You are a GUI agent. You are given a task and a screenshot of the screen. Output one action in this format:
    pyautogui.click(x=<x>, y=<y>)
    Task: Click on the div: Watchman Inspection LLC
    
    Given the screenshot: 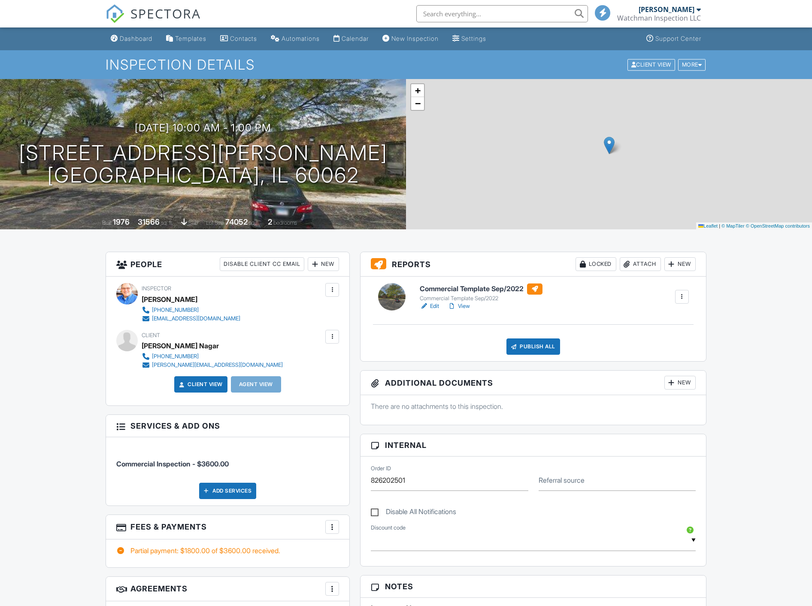 What is the action you would take?
    pyautogui.click(x=659, y=18)
    